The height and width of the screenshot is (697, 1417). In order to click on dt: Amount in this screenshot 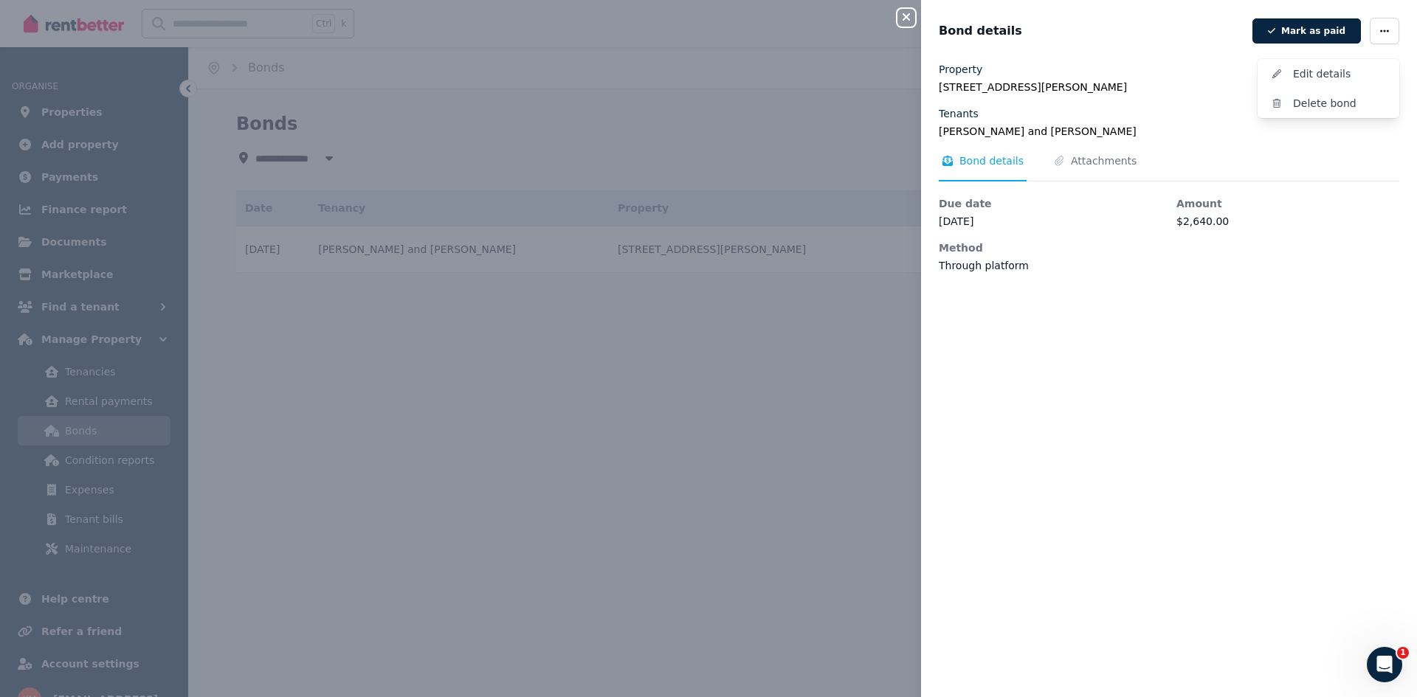, I will do `click(1288, 204)`.